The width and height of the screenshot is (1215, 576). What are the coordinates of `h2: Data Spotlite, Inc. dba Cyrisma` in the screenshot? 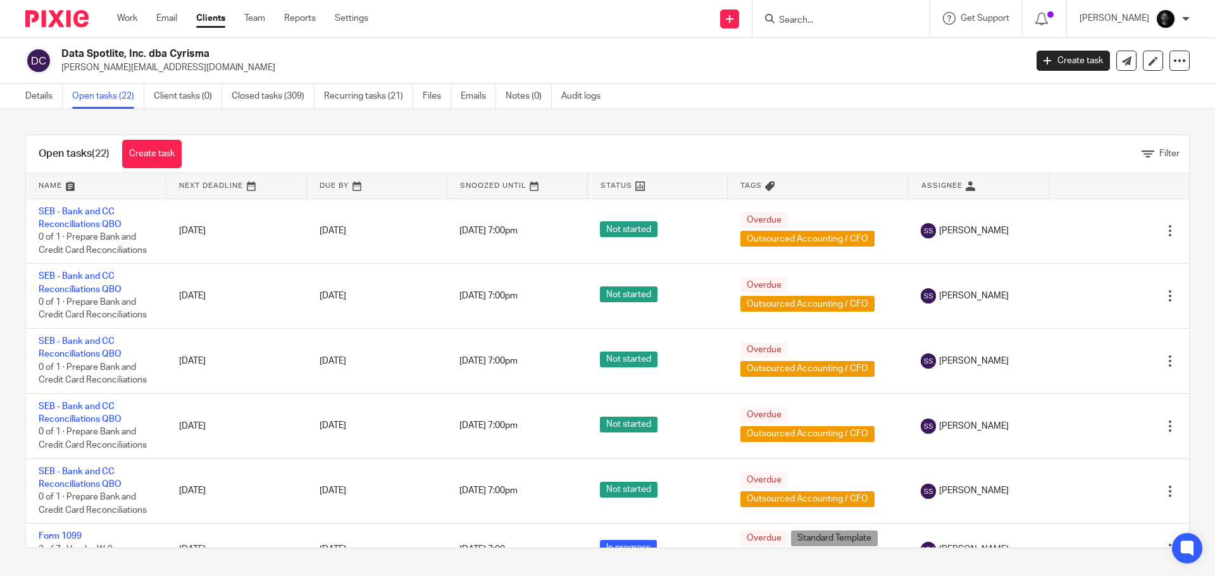 It's located at (443, 54).